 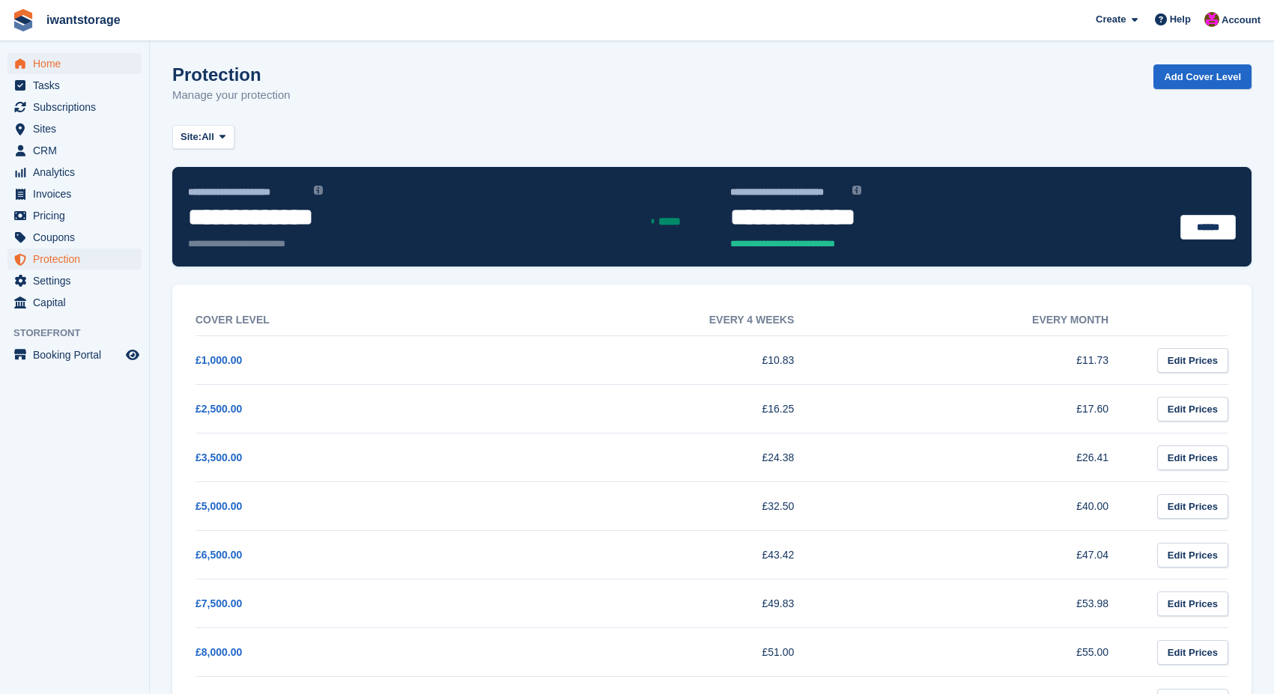 What do you see at coordinates (78, 64) in the screenshot?
I see `span: Home` at bounding box center [78, 64].